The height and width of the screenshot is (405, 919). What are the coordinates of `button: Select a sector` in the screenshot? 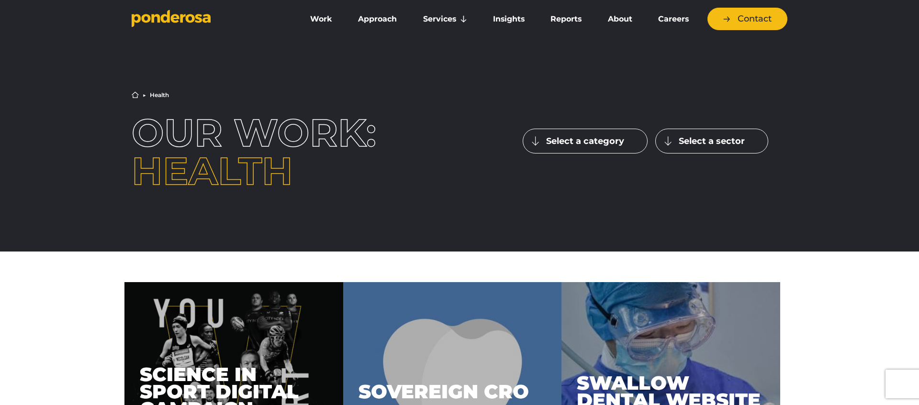 It's located at (712, 141).